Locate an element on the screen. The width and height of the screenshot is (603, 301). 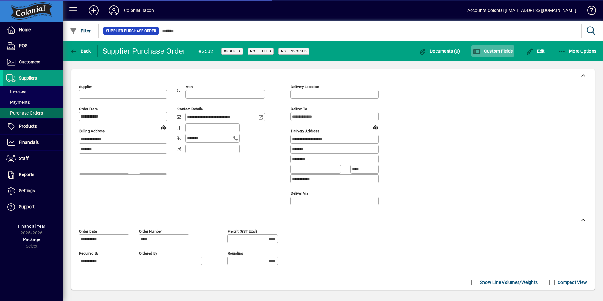
button: Add is located at coordinates (94, 10).